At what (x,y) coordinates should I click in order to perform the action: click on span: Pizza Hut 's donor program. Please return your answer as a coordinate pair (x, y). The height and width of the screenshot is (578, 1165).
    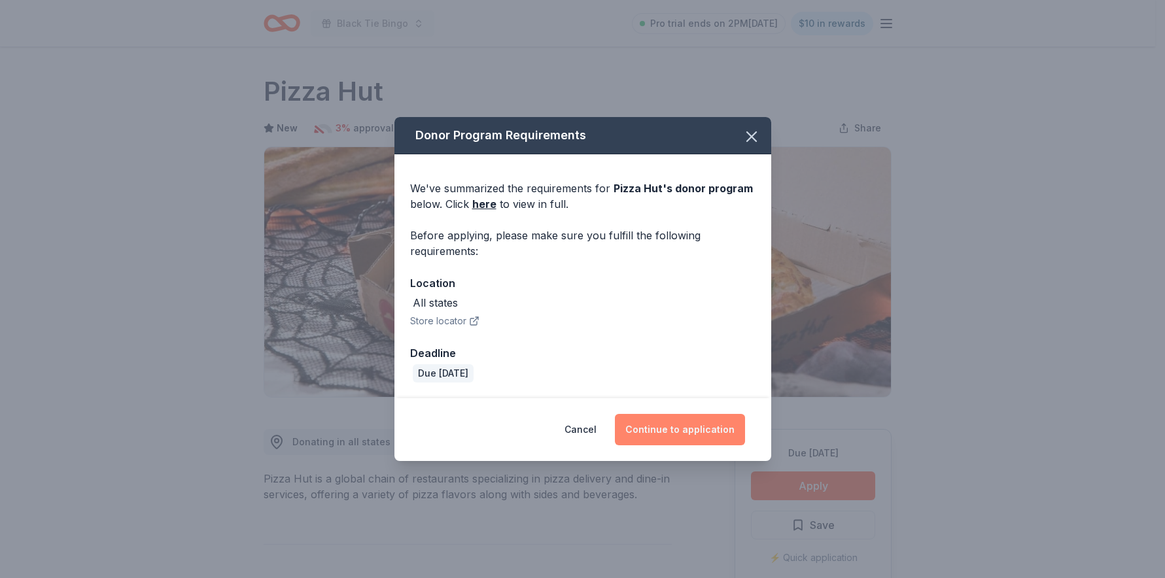
    Looking at the image, I should click on (683, 188).